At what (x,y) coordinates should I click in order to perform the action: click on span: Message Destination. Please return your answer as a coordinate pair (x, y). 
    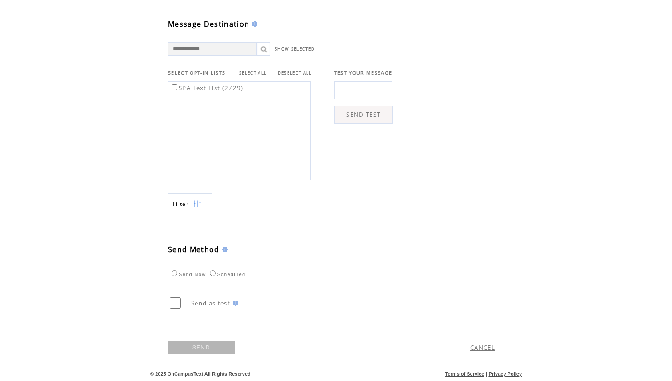
    Looking at the image, I should click on (208, 24).